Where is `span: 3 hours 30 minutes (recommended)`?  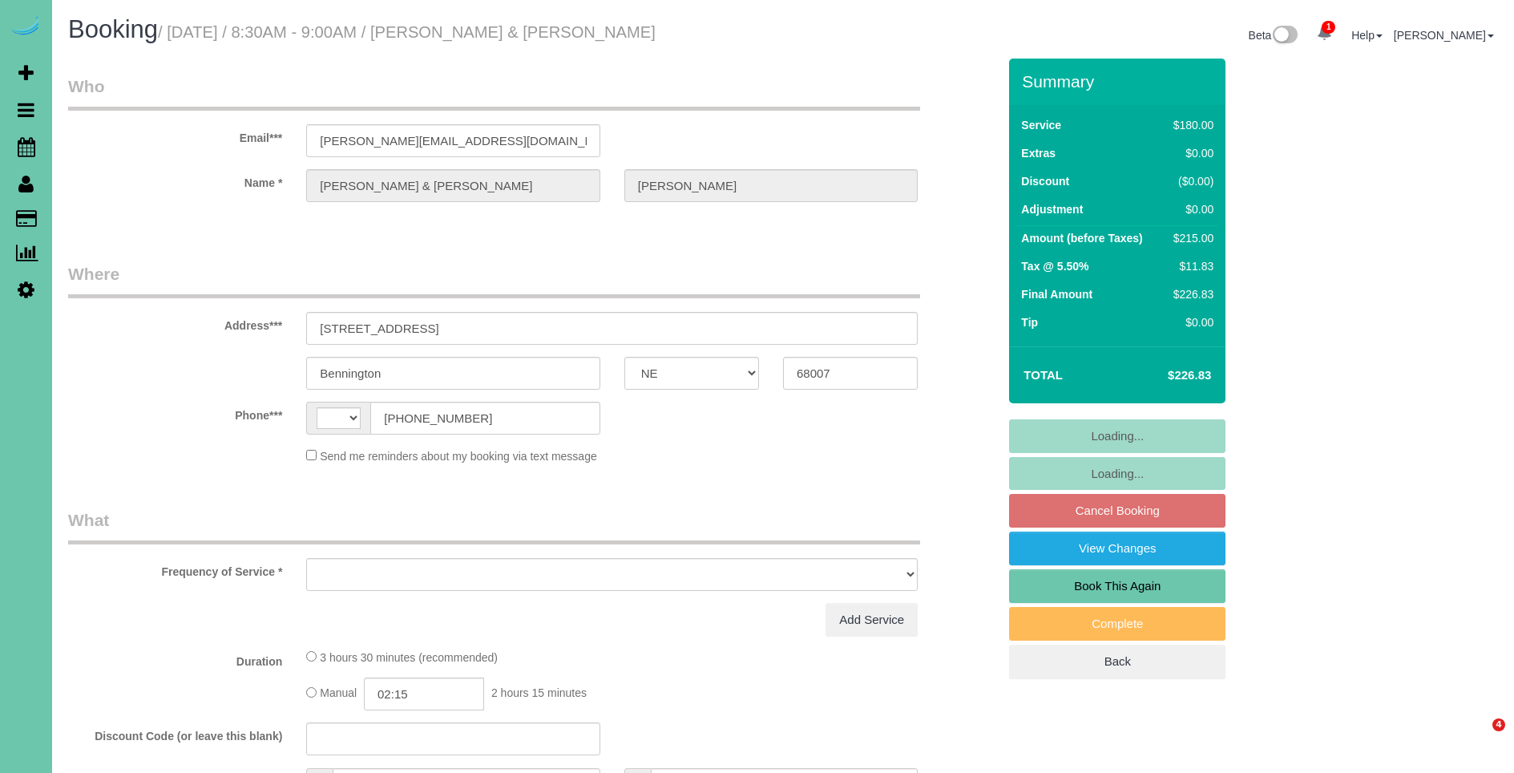
span: 3 hours 30 minutes (recommended) is located at coordinates (409, 657).